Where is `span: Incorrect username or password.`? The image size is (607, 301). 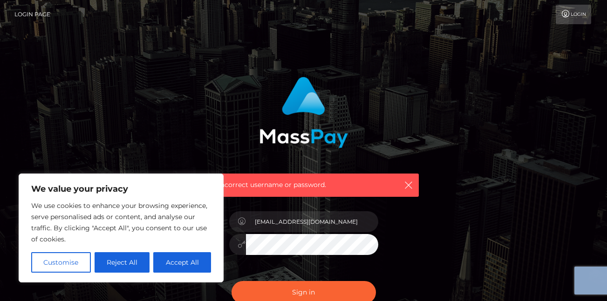 span: Incorrect username or password. is located at coordinates (303, 185).